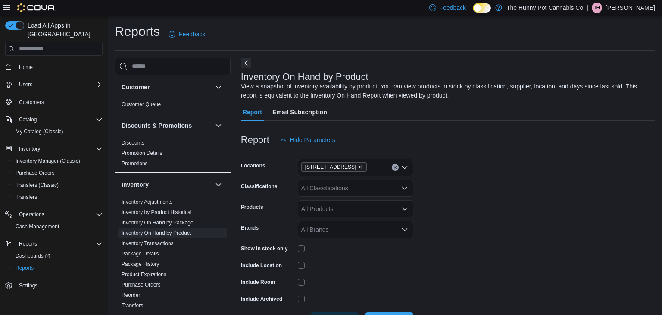 This screenshot has height=315, width=662. What do you see at coordinates (473, 12) in the screenshot?
I see `span: Dark Mode` at bounding box center [473, 12].